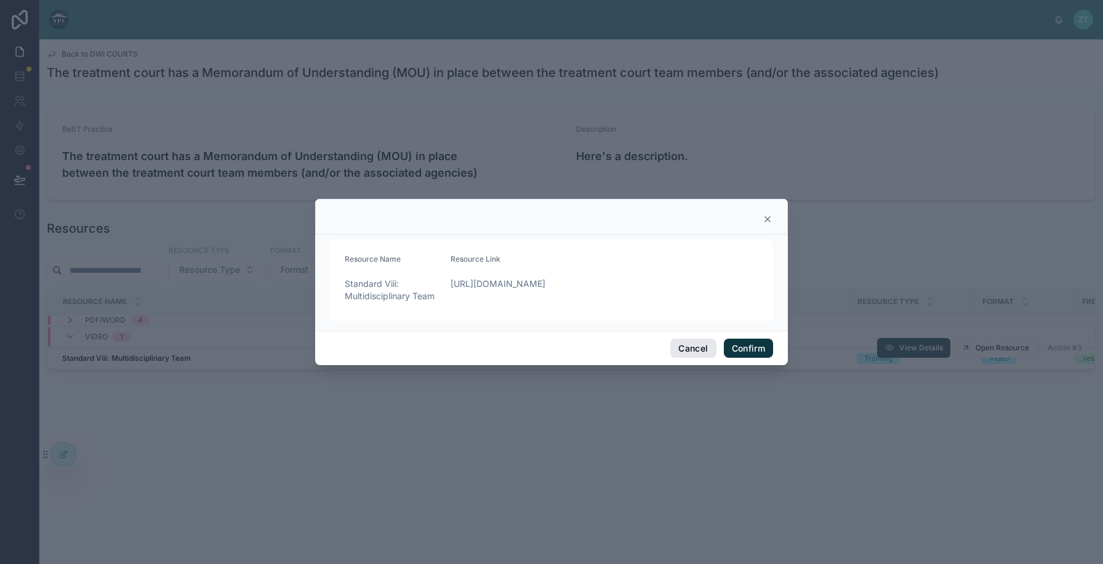 The height and width of the screenshot is (564, 1103). I want to click on span: Resource Link, so click(475, 259).